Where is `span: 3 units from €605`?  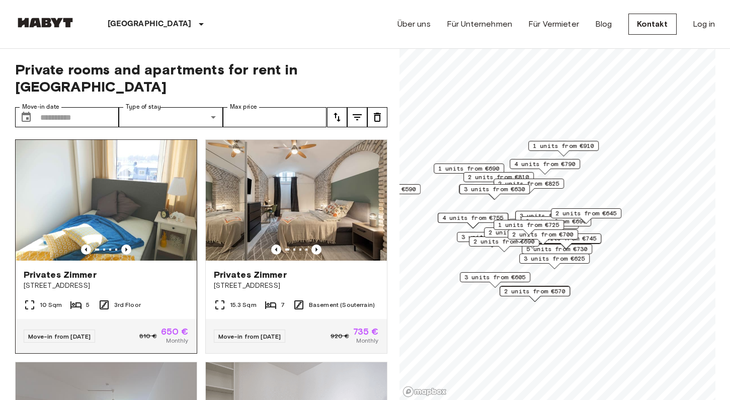
span: 3 units from €605 is located at coordinates (495, 277).